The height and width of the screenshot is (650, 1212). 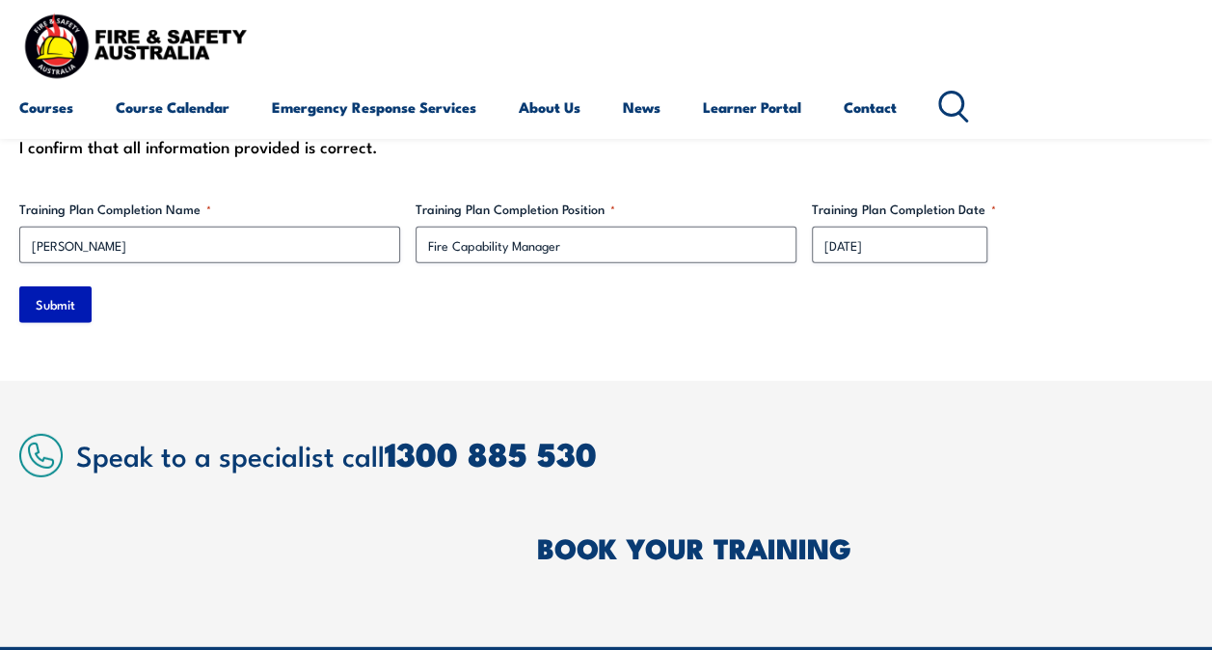 I want to click on h2: BOOK YOUR TRAINING, so click(x=864, y=547).